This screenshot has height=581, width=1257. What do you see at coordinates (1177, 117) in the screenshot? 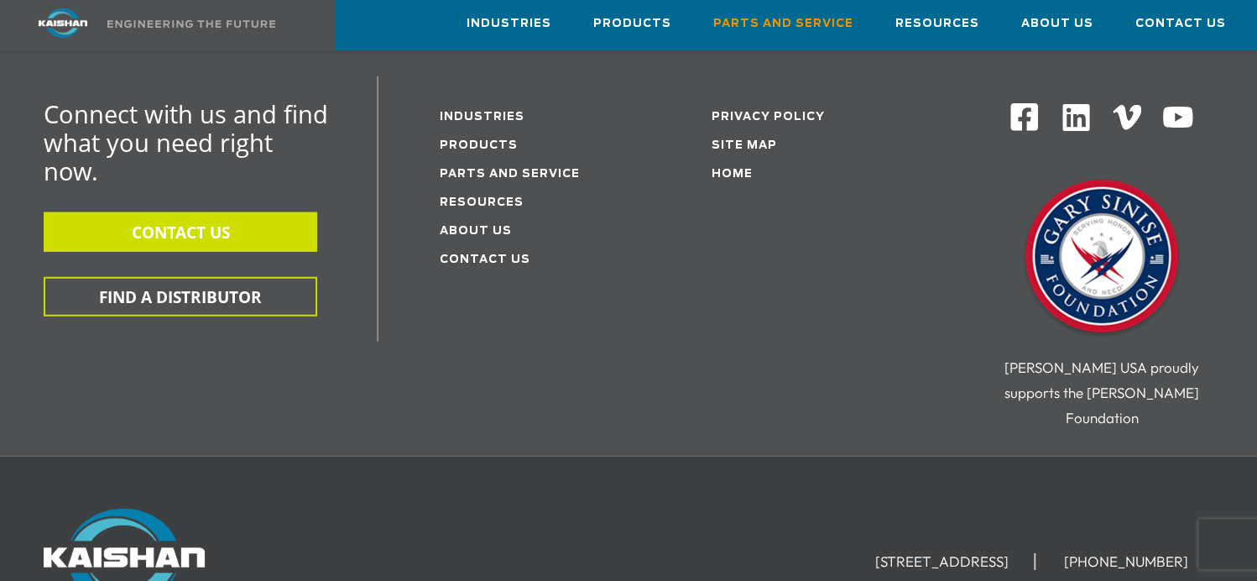
I see `img: Youtube` at bounding box center [1177, 117].